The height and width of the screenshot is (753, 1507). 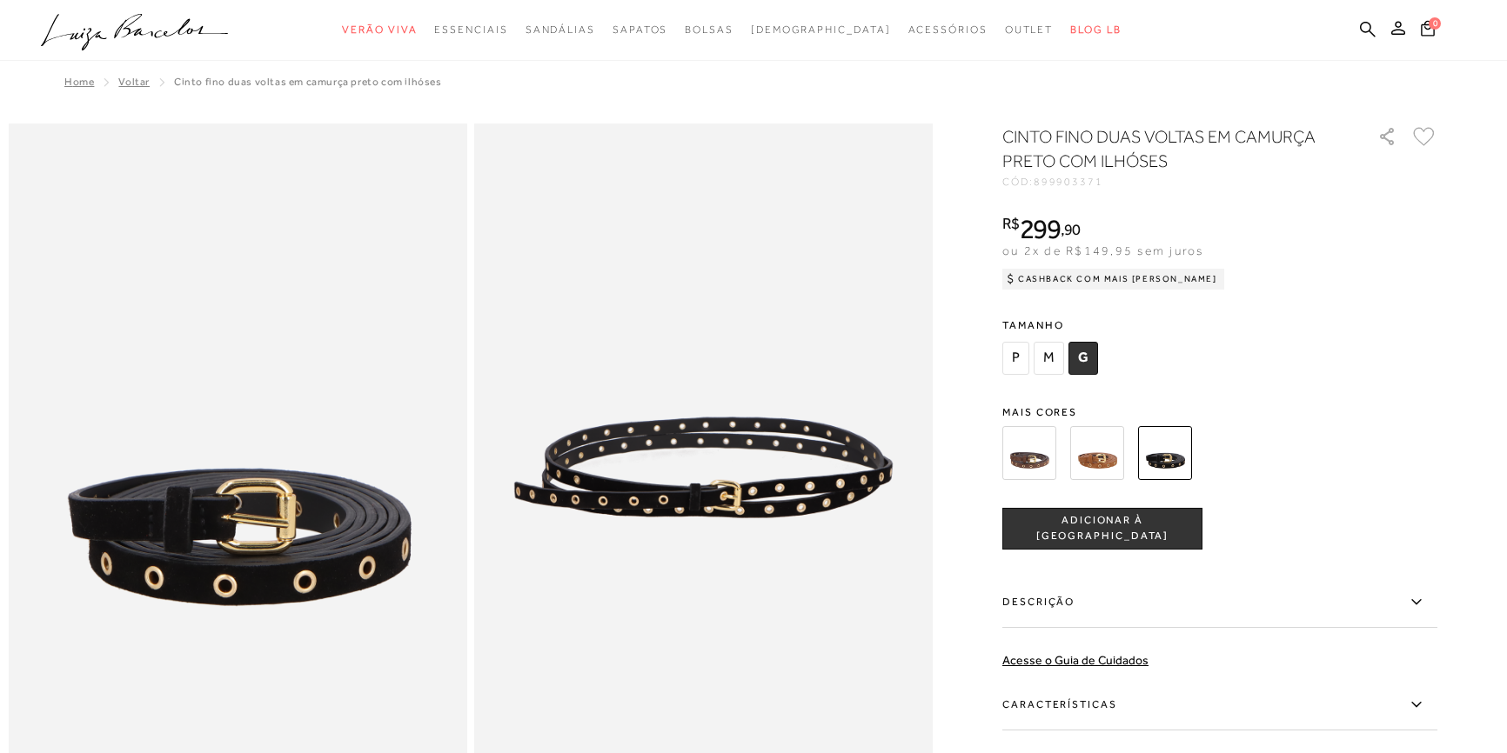 What do you see at coordinates (1434, 23) in the screenshot?
I see `span: 0` at bounding box center [1434, 23].